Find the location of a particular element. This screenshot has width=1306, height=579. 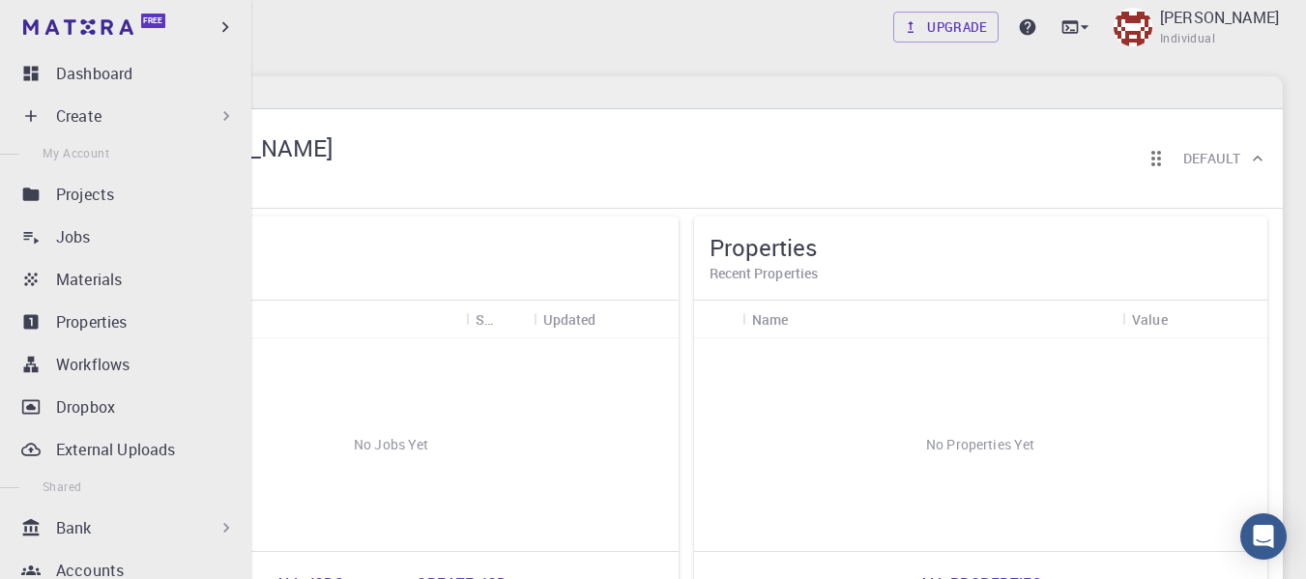

a: Projects is located at coordinates (130, 194).